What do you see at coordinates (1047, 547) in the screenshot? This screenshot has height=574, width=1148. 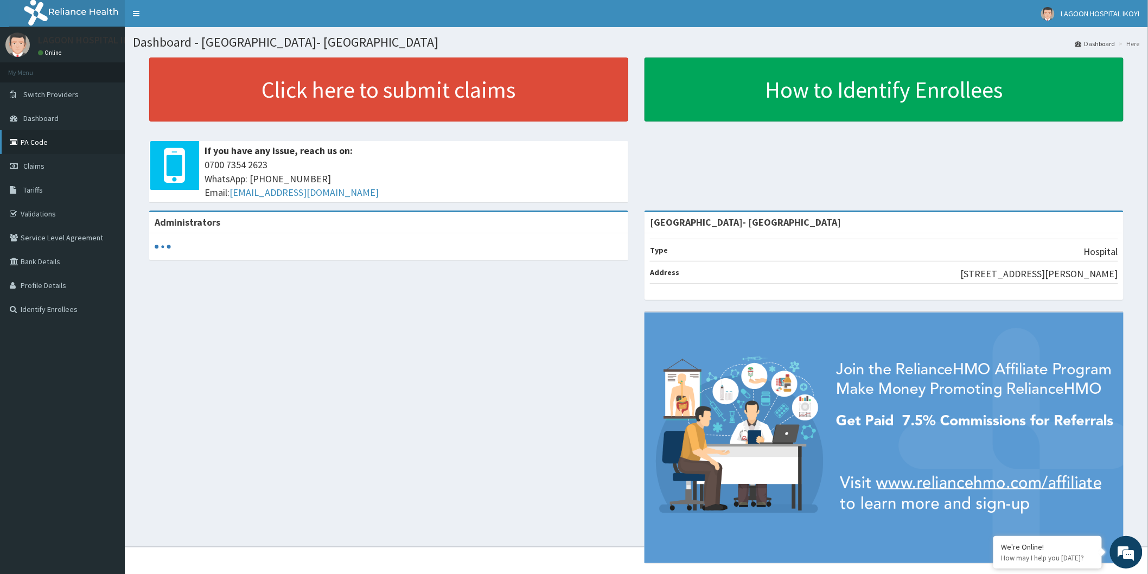 I see `div: We're Online!` at bounding box center [1047, 547].